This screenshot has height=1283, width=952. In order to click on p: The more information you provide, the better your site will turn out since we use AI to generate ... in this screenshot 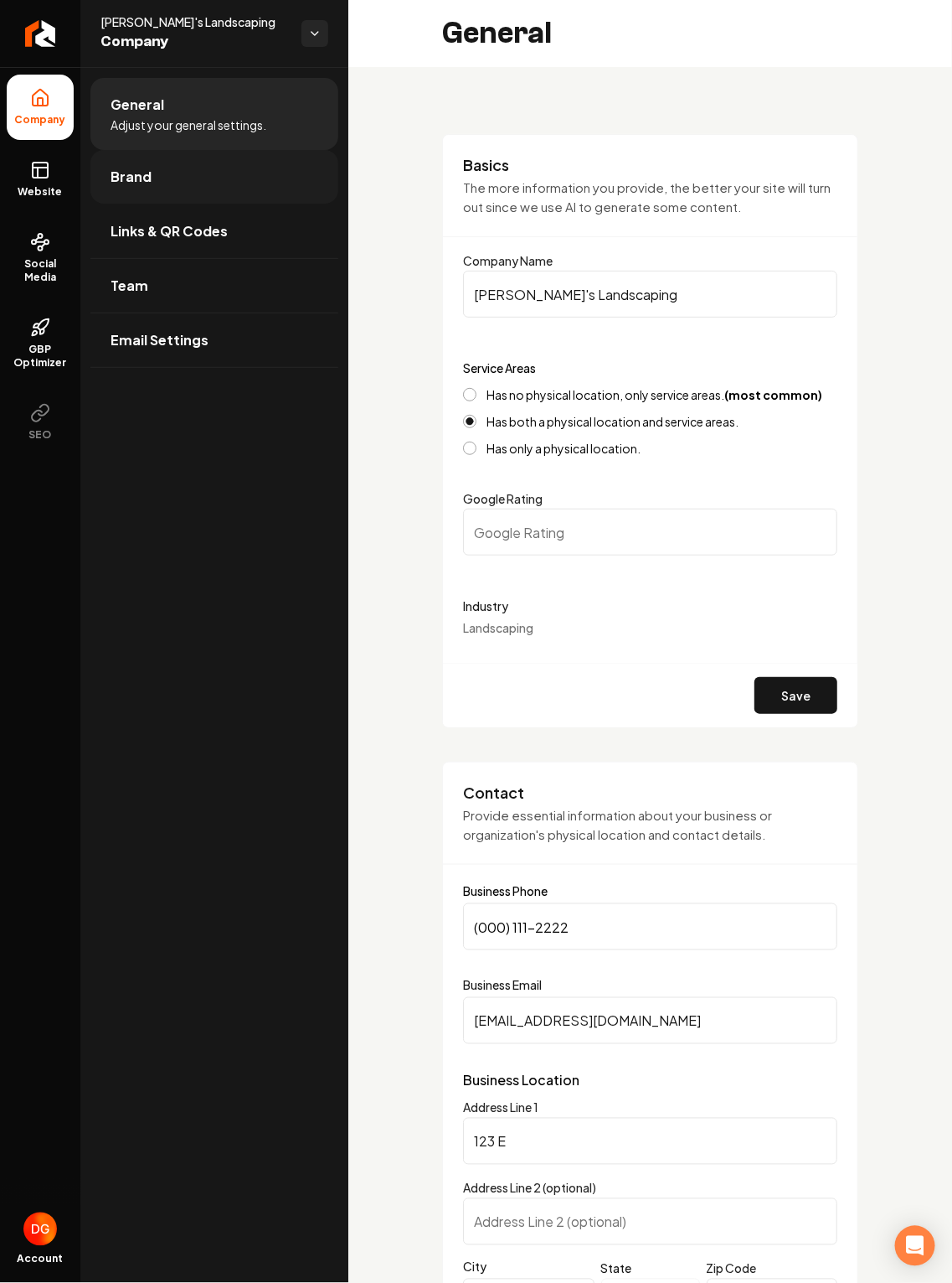, I will do `click(650, 197)`.